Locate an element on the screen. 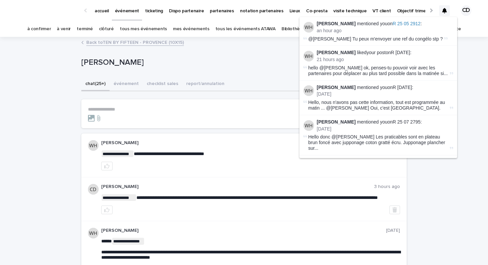  a: mes événements is located at coordinates (191, 29).